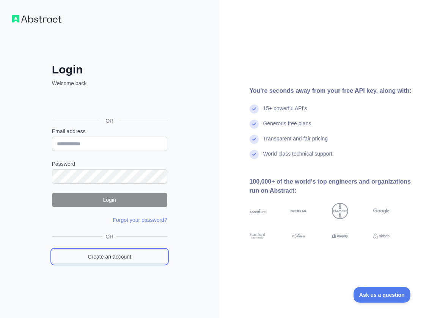  I want to click on img: Workflow, so click(37, 19).